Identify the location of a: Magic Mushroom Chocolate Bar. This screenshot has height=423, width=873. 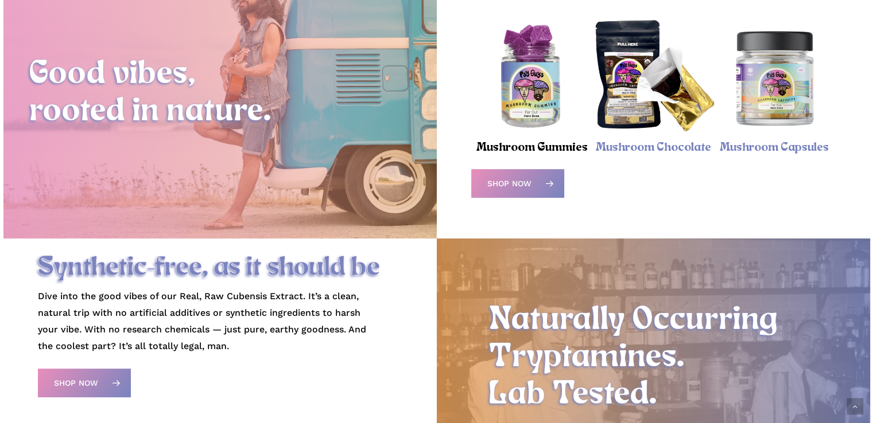
(652, 77).